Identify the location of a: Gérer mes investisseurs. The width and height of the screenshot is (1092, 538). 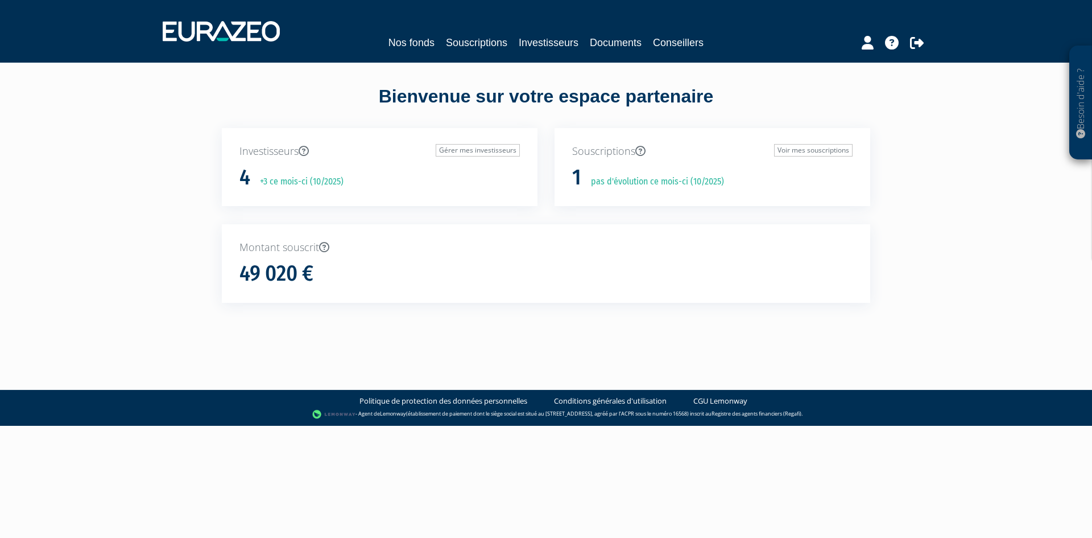
(478, 150).